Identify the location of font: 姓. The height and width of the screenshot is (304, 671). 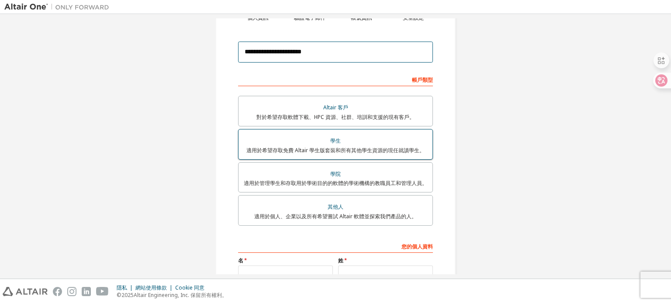
(341, 260).